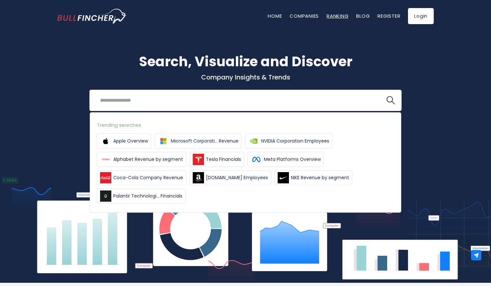 This screenshot has height=286, width=491. What do you see at coordinates (148, 178) in the screenshot?
I see `span: Coca-Cola Company Revenue` at bounding box center [148, 178].